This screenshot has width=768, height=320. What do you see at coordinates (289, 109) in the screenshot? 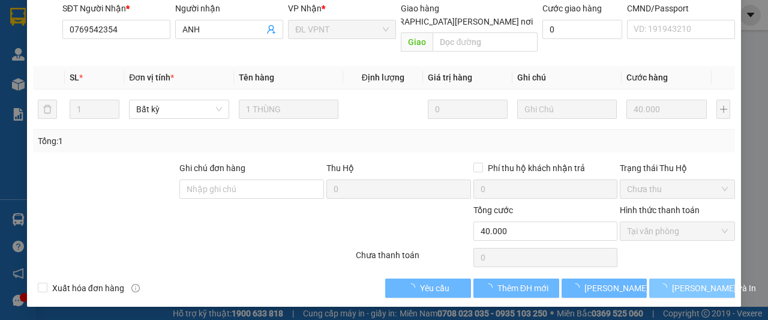
I see `input: VD: Bàn, Ghế` at bounding box center [289, 109].